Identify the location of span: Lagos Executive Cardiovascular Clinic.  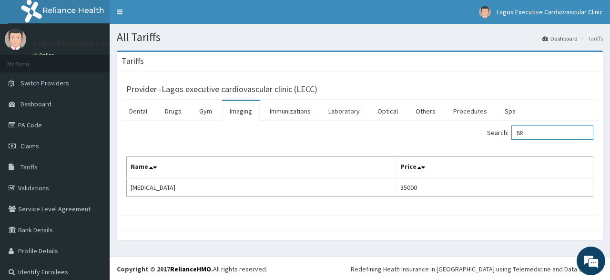
(550, 12).